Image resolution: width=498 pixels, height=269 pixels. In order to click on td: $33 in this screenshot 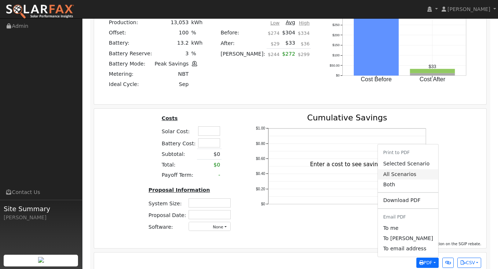, I will do `click(288, 43)`.